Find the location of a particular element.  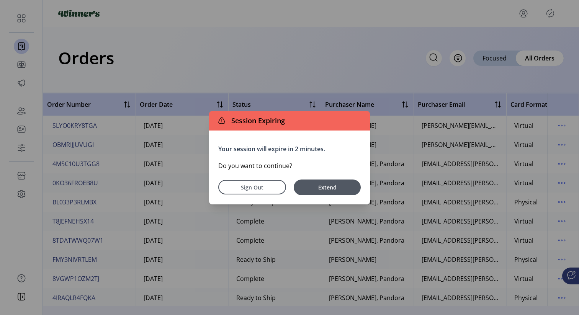

span: Extend is located at coordinates (327, 187).